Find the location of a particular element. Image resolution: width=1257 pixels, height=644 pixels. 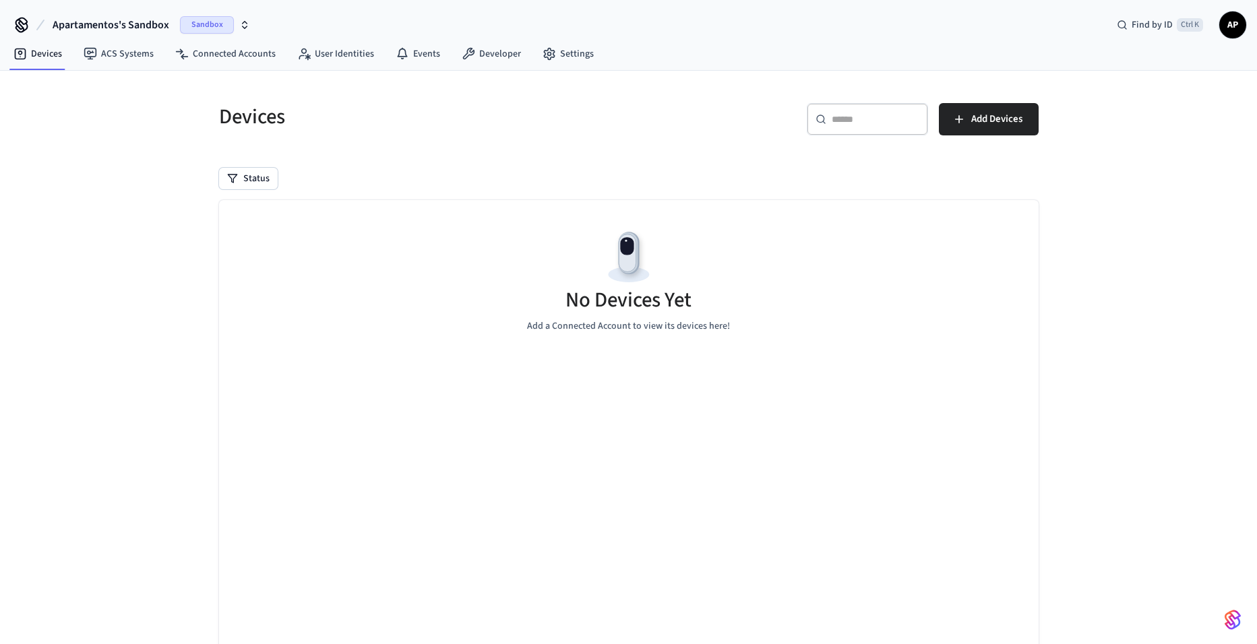

span: AP is located at coordinates (1233, 25).